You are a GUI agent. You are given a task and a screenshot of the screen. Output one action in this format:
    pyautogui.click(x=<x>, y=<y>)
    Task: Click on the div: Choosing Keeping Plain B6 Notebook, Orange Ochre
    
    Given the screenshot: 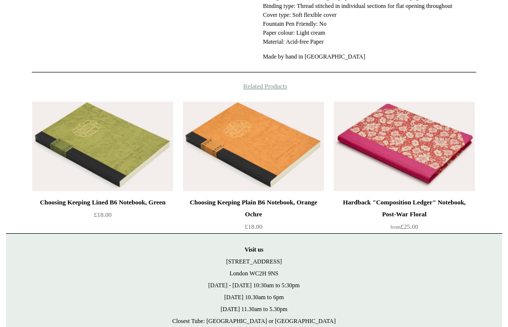 What is the action you would take?
    pyautogui.click(x=254, y=209)
    